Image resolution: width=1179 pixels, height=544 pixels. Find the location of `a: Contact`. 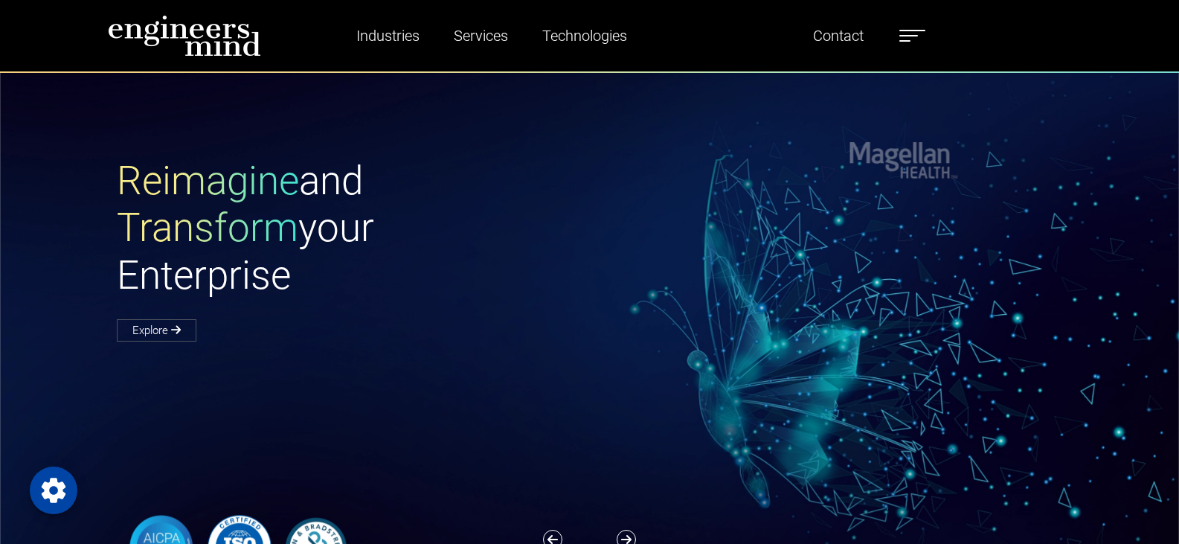

a: Contact is located at coordinates (839, 36).